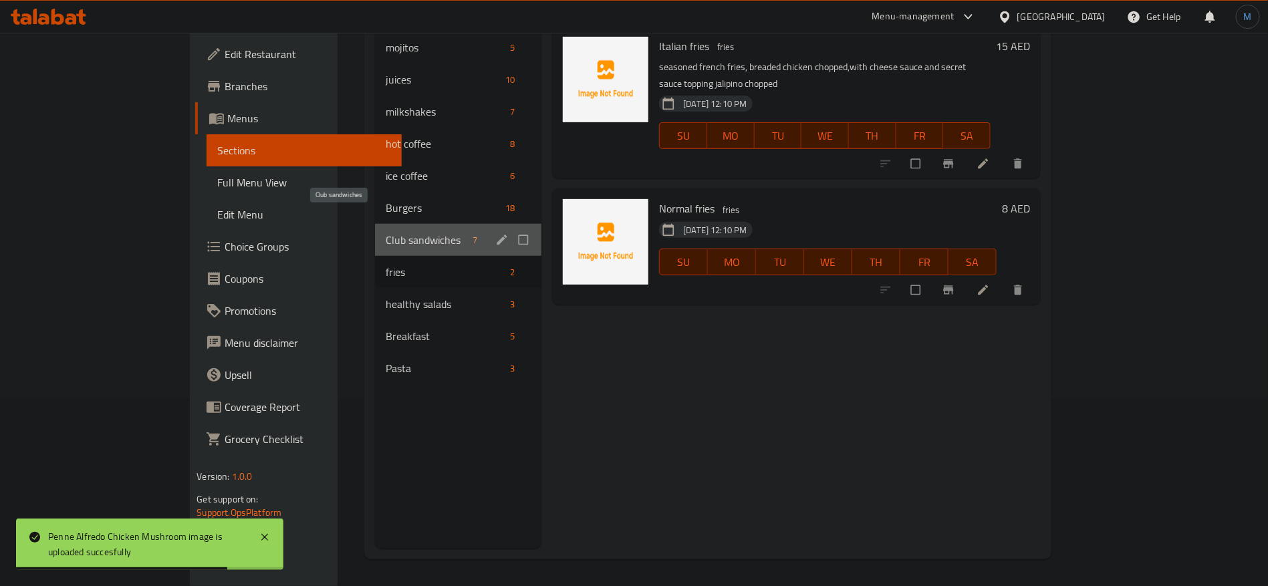 The height and width of the screenshot is (586, 1268). Describe the element at coordinates (445, 368) in the screenshot. I see `div: Pasta` at that location.